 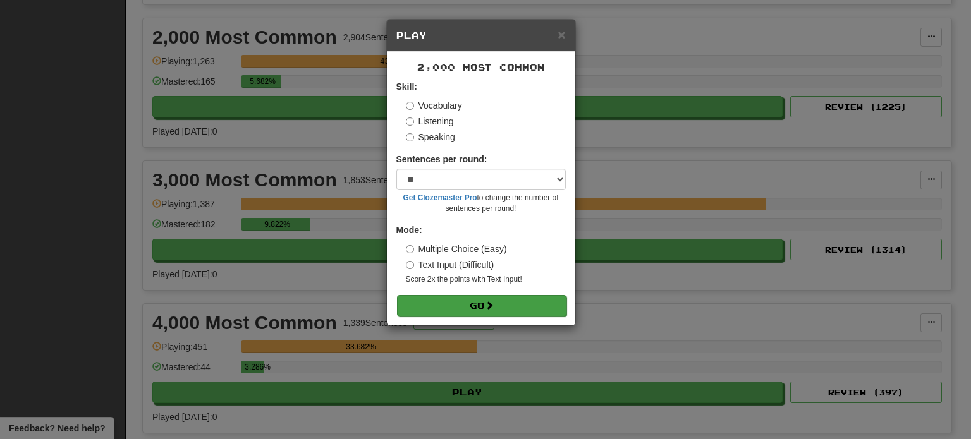 I want to click on a: Get Clozemaster Pro, so click(x=440, y=198).